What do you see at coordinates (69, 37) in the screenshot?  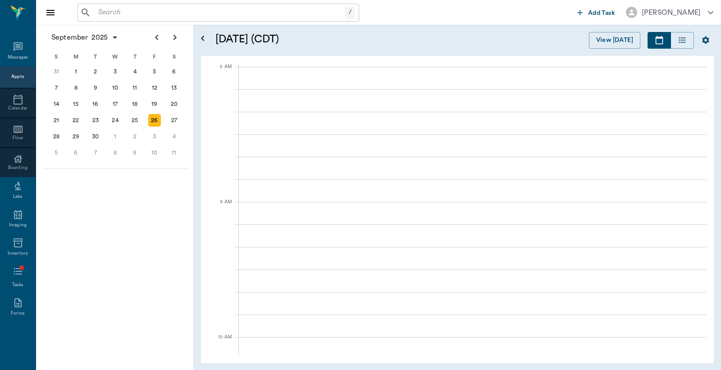 I see `span: September` at bounding box center [69, 37].